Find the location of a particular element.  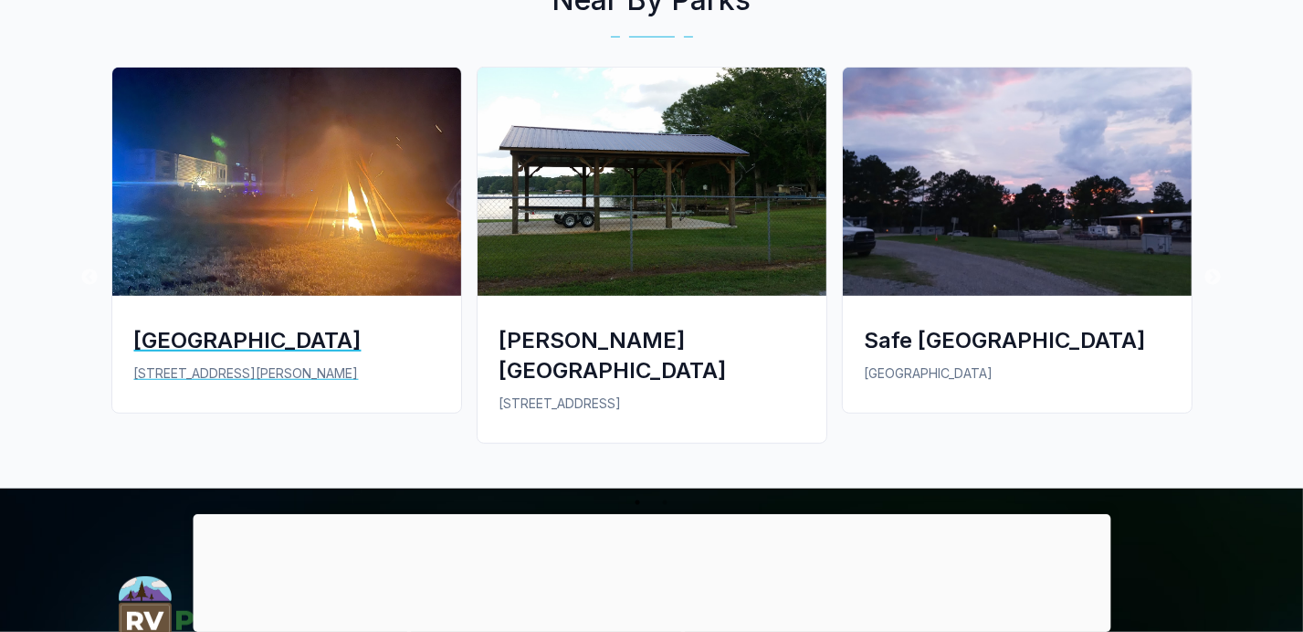

img: Knox Landing Campgrounds is located at coordinates (652, 182).